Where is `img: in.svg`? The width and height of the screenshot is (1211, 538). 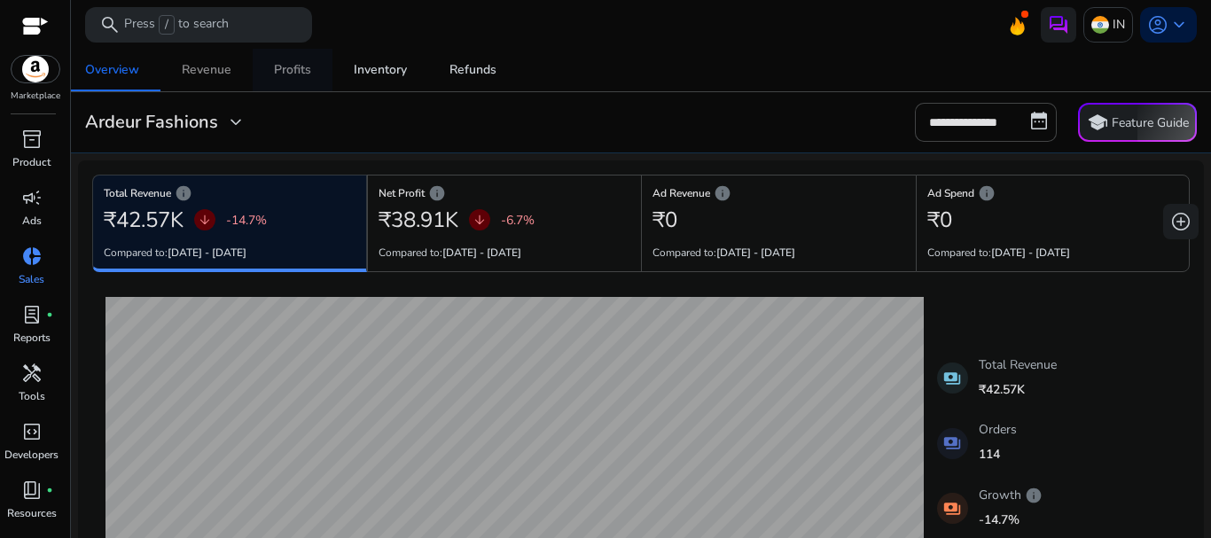
img: in.svg is located at coordinates (1100, 25).